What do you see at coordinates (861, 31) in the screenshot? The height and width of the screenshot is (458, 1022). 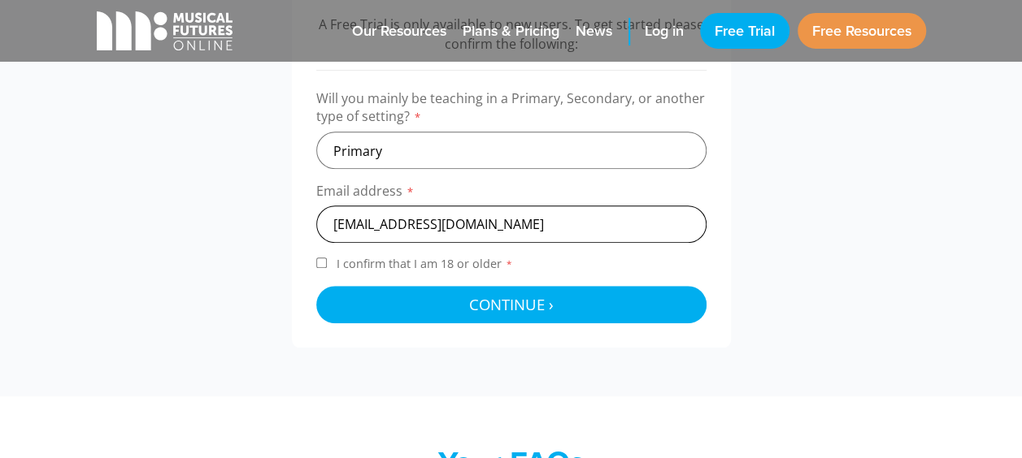 I see `a: Free Resources` at bounding box center [861, 31].